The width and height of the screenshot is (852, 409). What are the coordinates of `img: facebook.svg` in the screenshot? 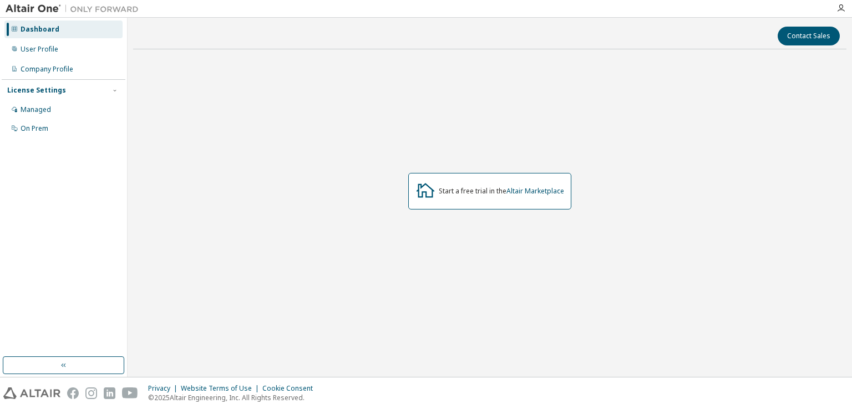 It's located at (73, 393).